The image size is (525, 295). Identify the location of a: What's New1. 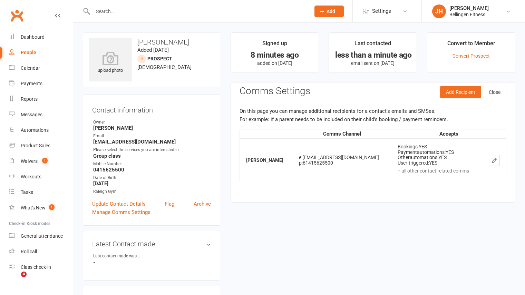
(41, 208).